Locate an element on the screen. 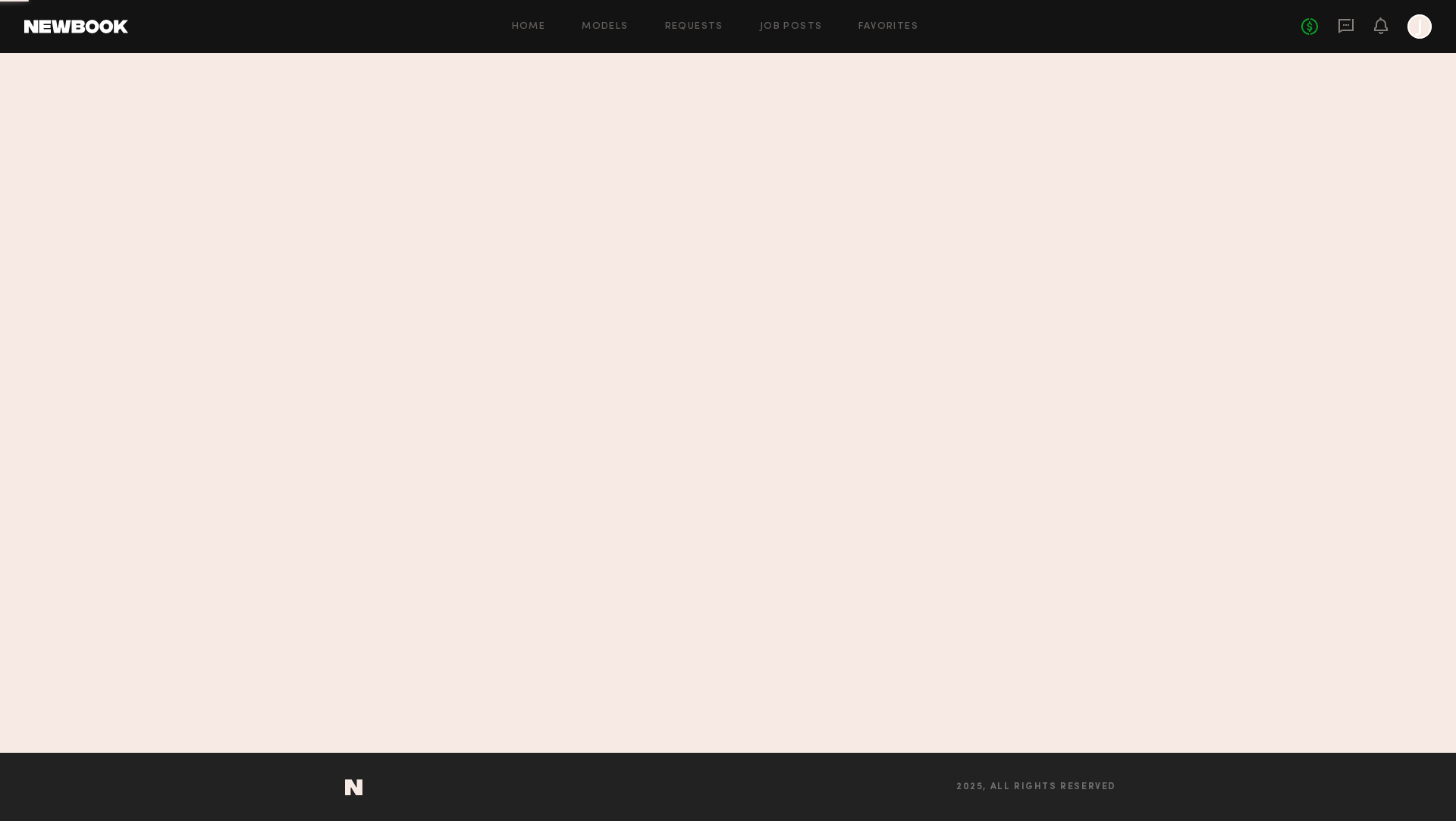 Image resolution: width=1456 pixels, height=821 pixels. a: Home is located at coordinates (529, 26).